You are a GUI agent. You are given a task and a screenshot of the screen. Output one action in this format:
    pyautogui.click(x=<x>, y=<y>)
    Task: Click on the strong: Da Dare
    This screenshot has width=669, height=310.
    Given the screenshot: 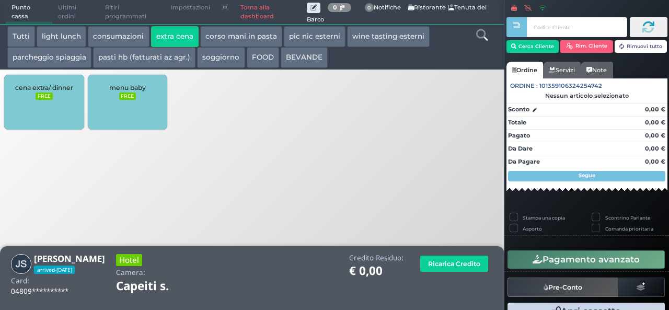 What is the action you would take?
    pyautogui.click(x=520, y=148)
    